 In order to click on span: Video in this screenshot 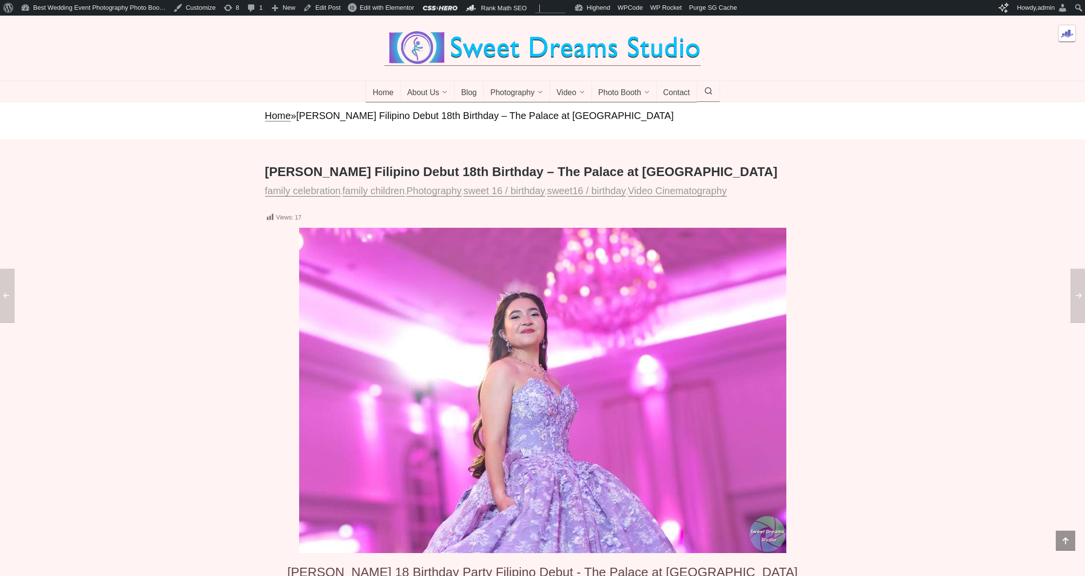, I will do `click(566, 93)`.